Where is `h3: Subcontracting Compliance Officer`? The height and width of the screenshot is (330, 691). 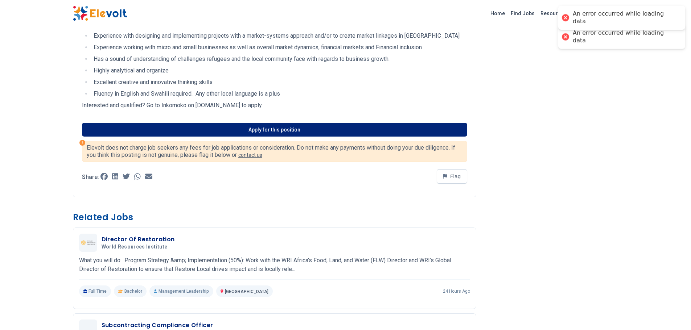 h3: Subcontracting Compliance Officer is located at coordinates (157, 326).